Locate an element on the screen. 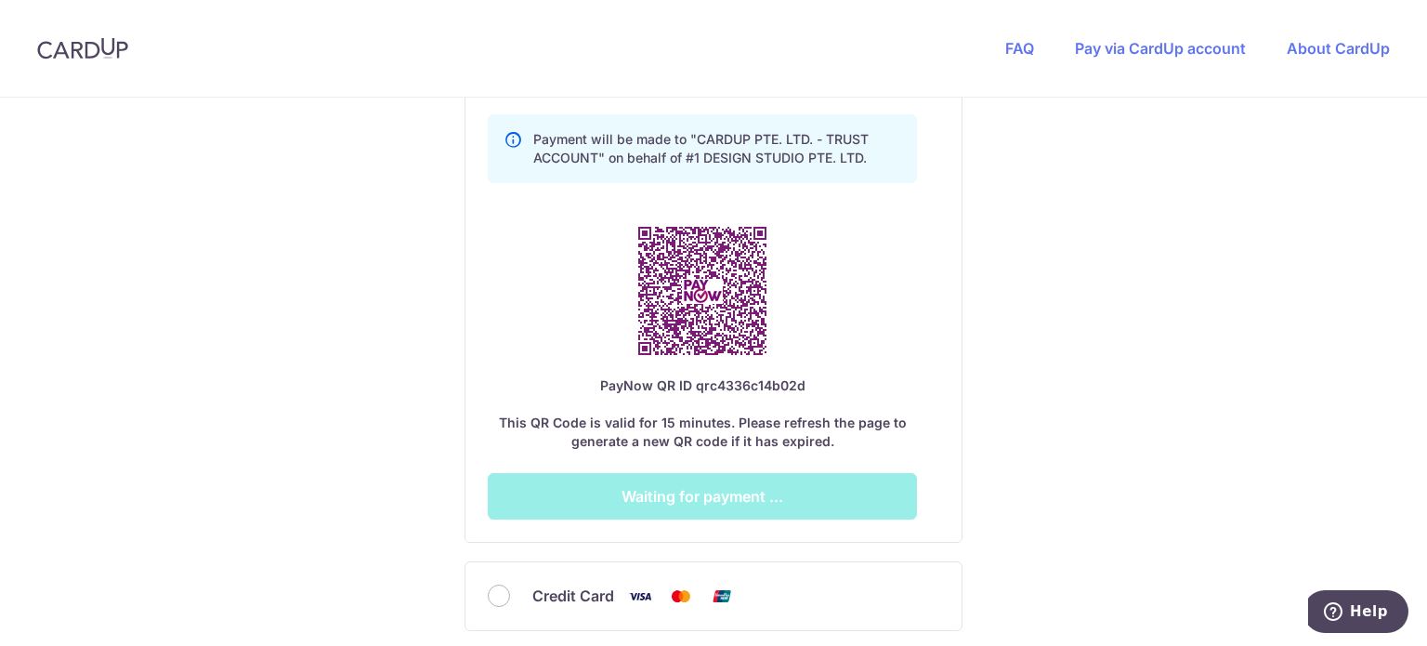 The height and width of the screenshot is (646, 1427). span: Credit Card is located at coordinates (573, 596).